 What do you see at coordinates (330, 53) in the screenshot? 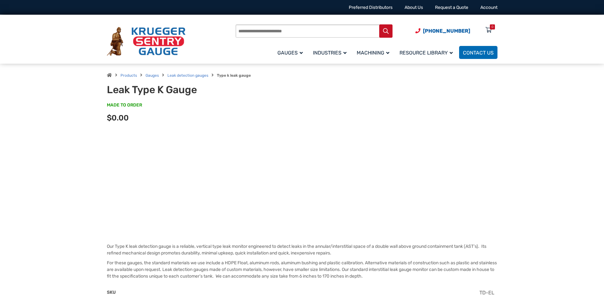
I see `span: Industries` at bounding box center [330, 53].